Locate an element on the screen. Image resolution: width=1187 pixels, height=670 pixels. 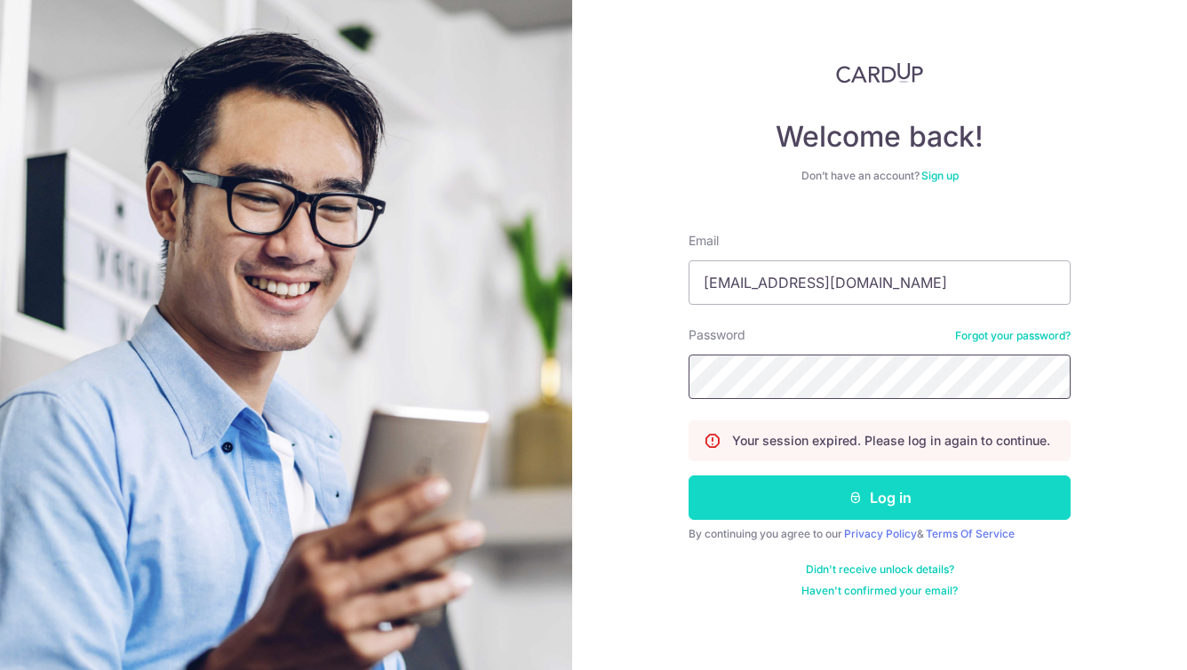
a: Haven't confirmed your email? is located at coordinates (879, 591).